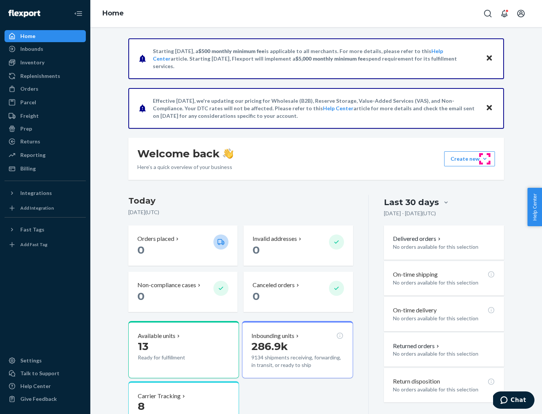  What do you see at coordinates (273, 336) in the screenshot?
I see `p: Inbounding units` at bounding box center [273, 336].